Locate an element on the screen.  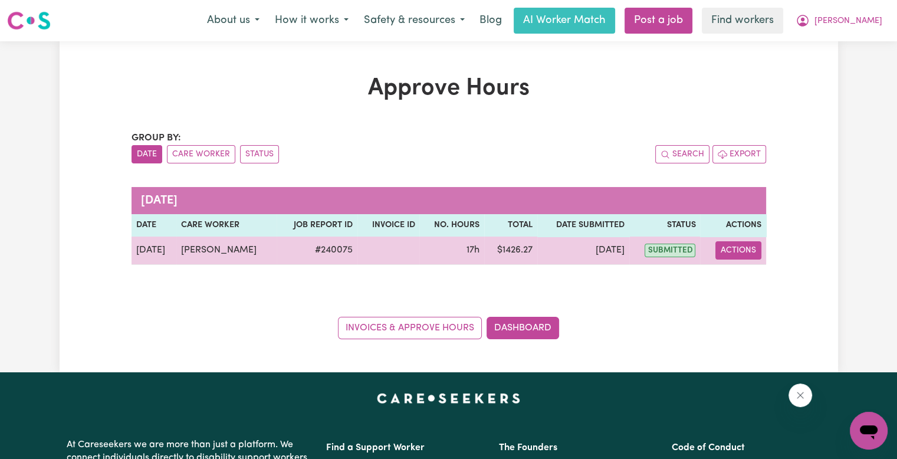
a: Blog is located at coordinates (491, 21).